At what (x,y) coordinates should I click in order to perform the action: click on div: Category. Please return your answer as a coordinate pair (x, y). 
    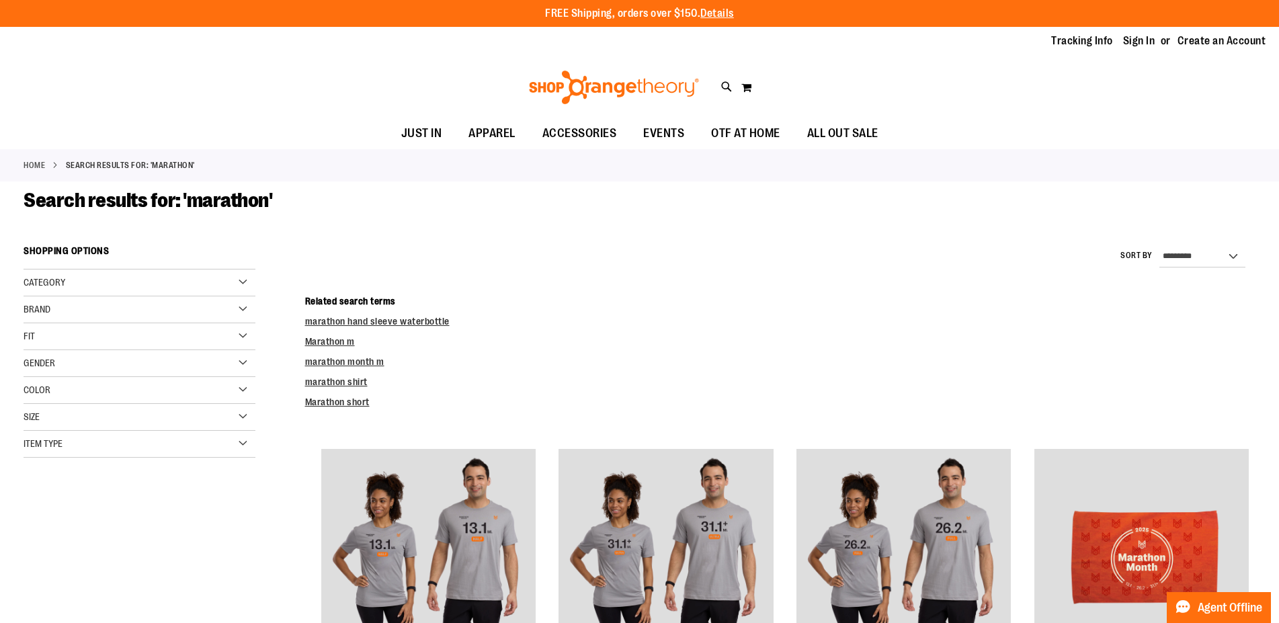
    Looking at the image, I should click on (139, 283).